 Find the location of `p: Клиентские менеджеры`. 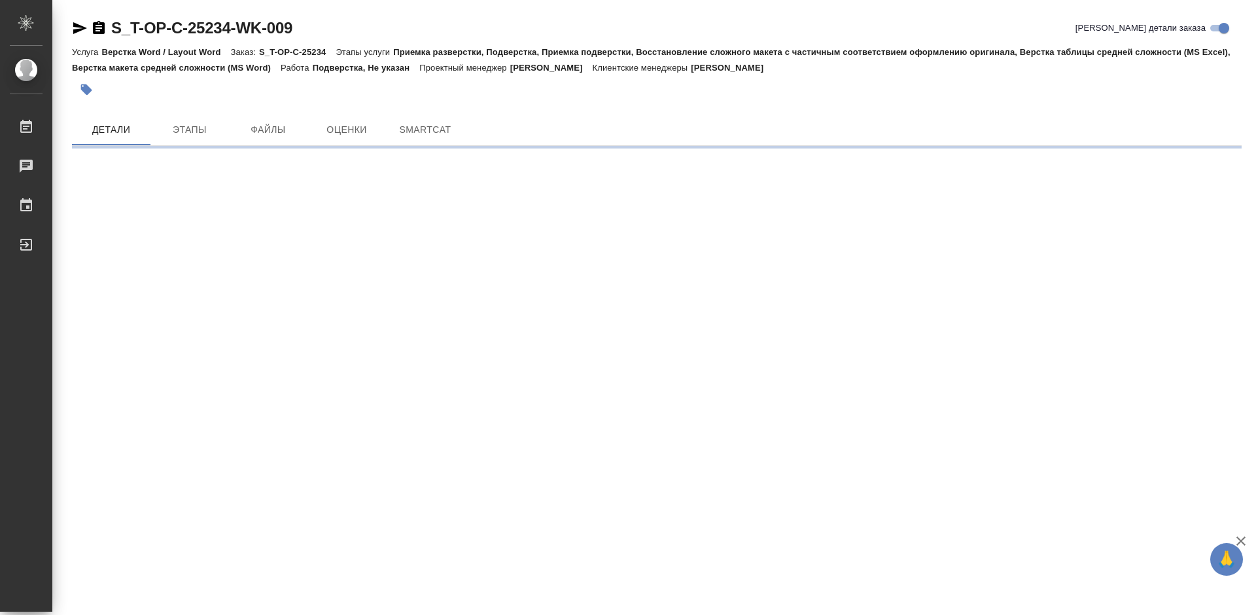

p: Клиентские менеджеры is located at coordinates (642, 67).